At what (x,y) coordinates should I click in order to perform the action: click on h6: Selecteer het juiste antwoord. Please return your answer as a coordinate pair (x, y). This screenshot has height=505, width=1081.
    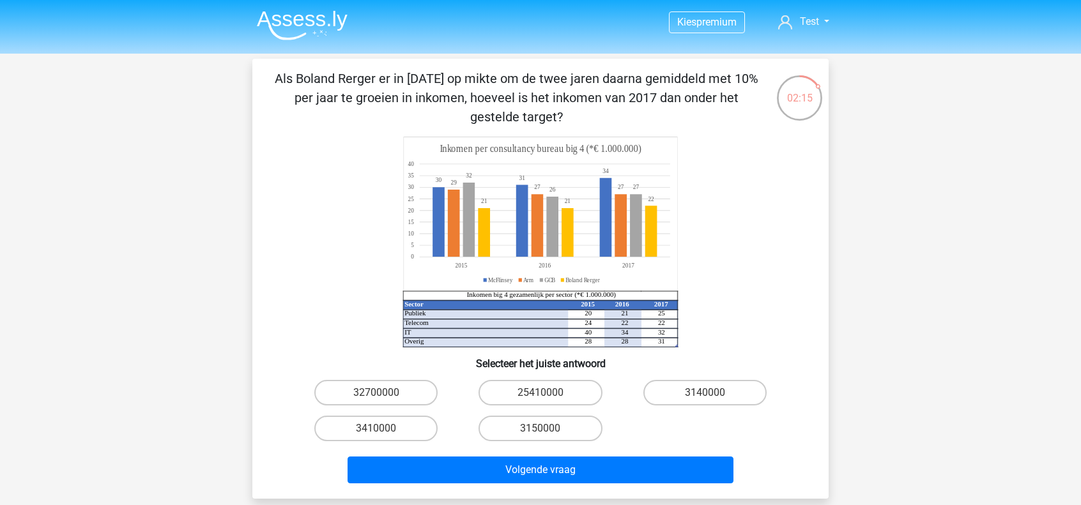
    Looking at the image, I should click on (540, 358).